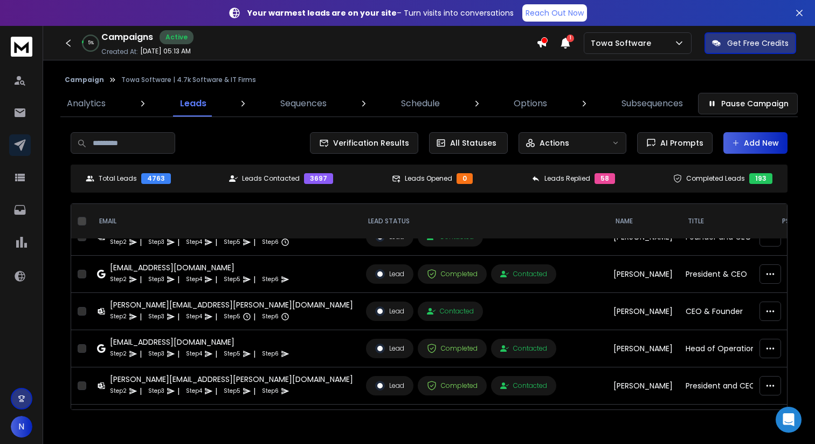  What do you see at coordinates (421, 104) in the screenshot?
I see `p: Schedule` at bounding box center [421, 104].